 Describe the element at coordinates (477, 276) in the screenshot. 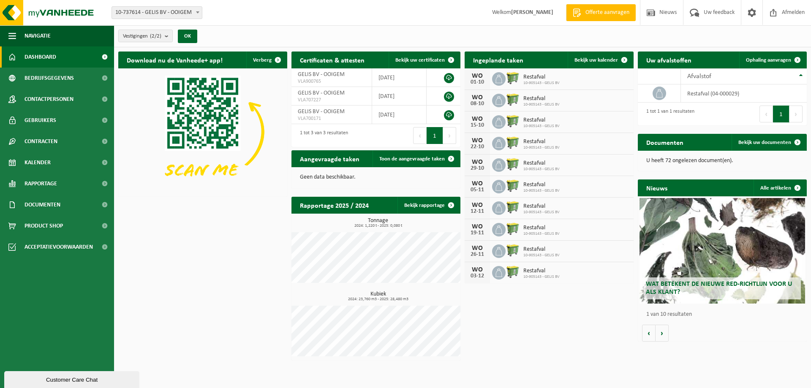

I see `div: 03-12` at that location.